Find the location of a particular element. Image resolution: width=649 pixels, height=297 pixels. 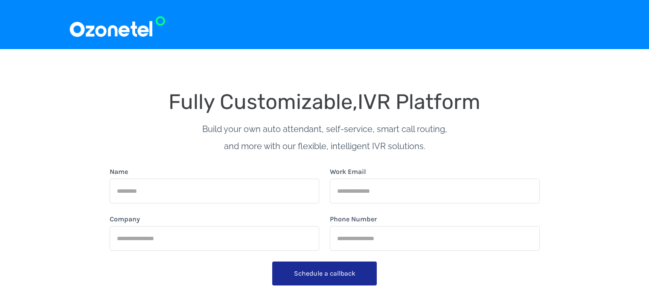

span: Build your own auto attendant, self-service, smart call routing, is located at coordinates (325, 129).